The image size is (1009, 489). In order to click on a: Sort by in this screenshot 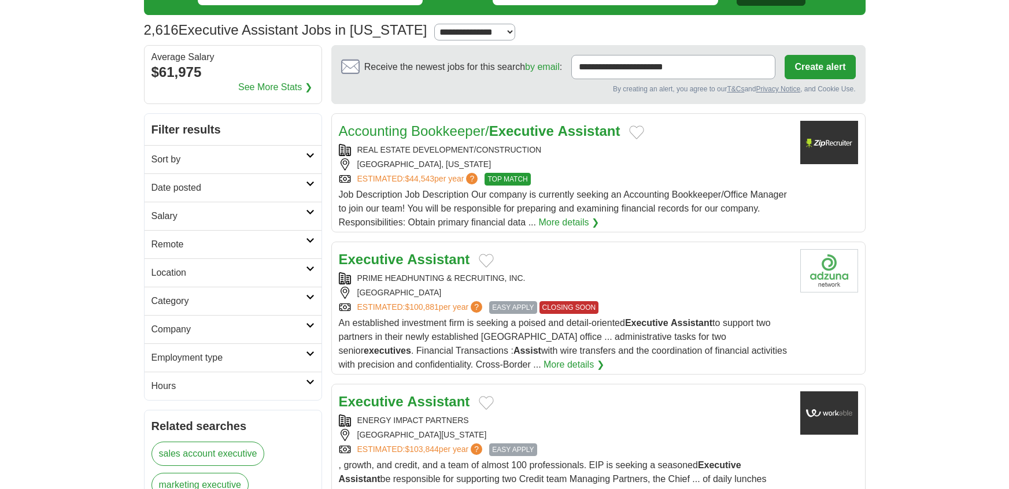, I will do `click(233, 159)`.